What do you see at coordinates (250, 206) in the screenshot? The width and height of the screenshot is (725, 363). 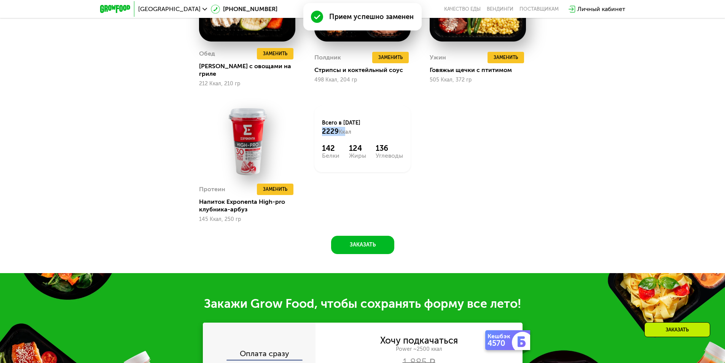 I see `div: Напиток Exponenta High-pro клубника-арбуз` at bounding box center [250, 206].